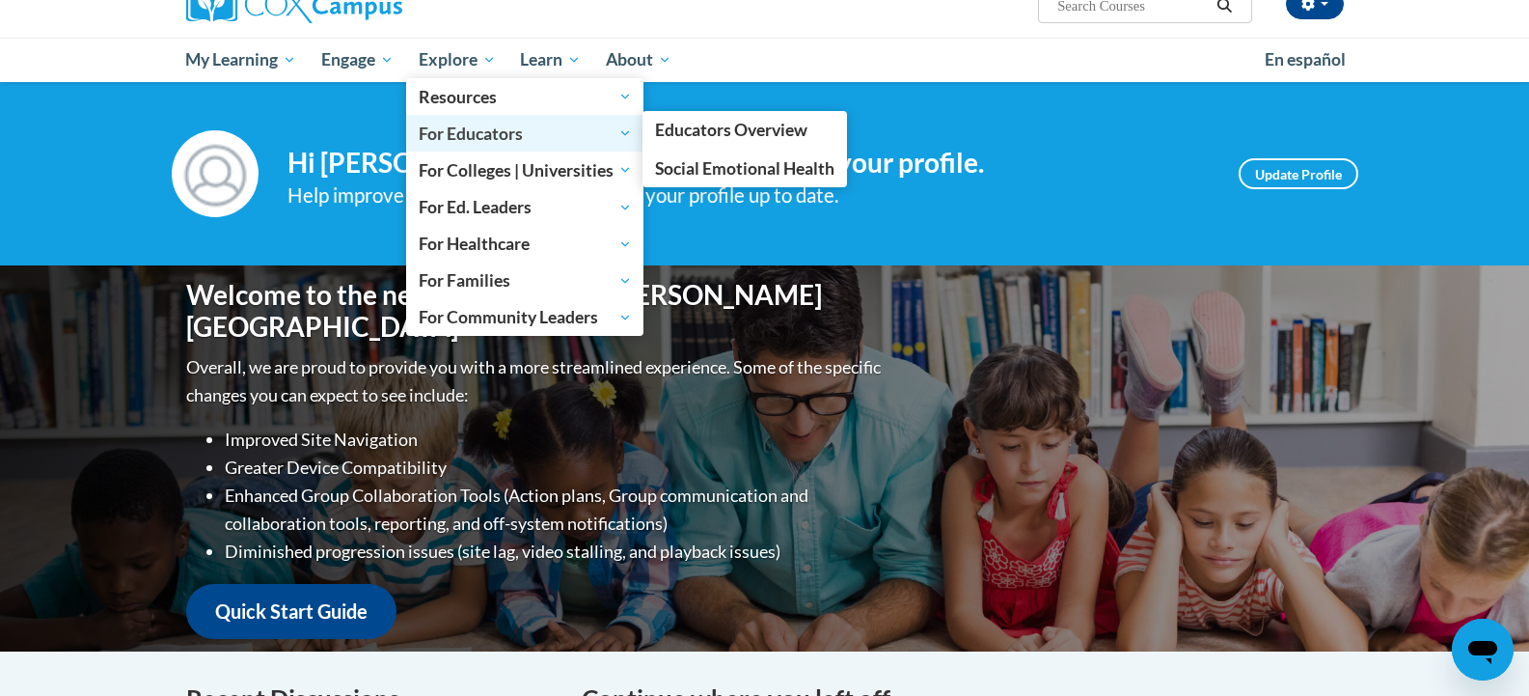 Image resolution: width=1529 pixels, height=696 pixels. What do you see at coordinates (357, 60) in the screenshot?
I see `span: Engage` at bounding box center [357, 60].